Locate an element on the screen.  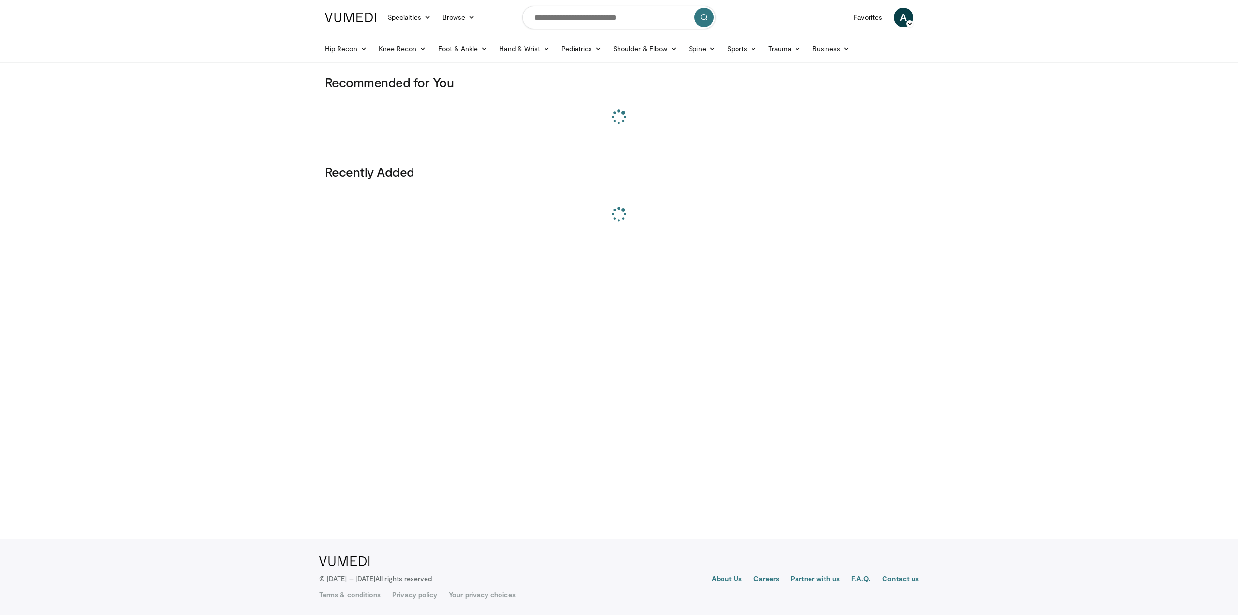
a: About Us is located at coordinates (727, 579).